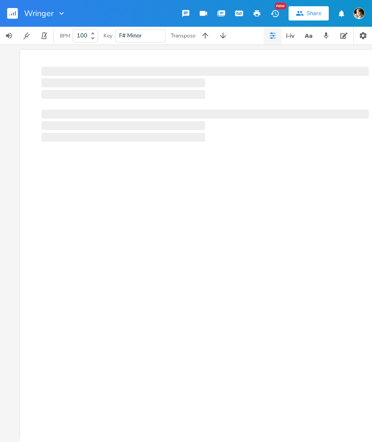  What do you see at coordinates (130, 36) in the screenshot?
I see `span: F# Minor` at bounding box center [130, 36].